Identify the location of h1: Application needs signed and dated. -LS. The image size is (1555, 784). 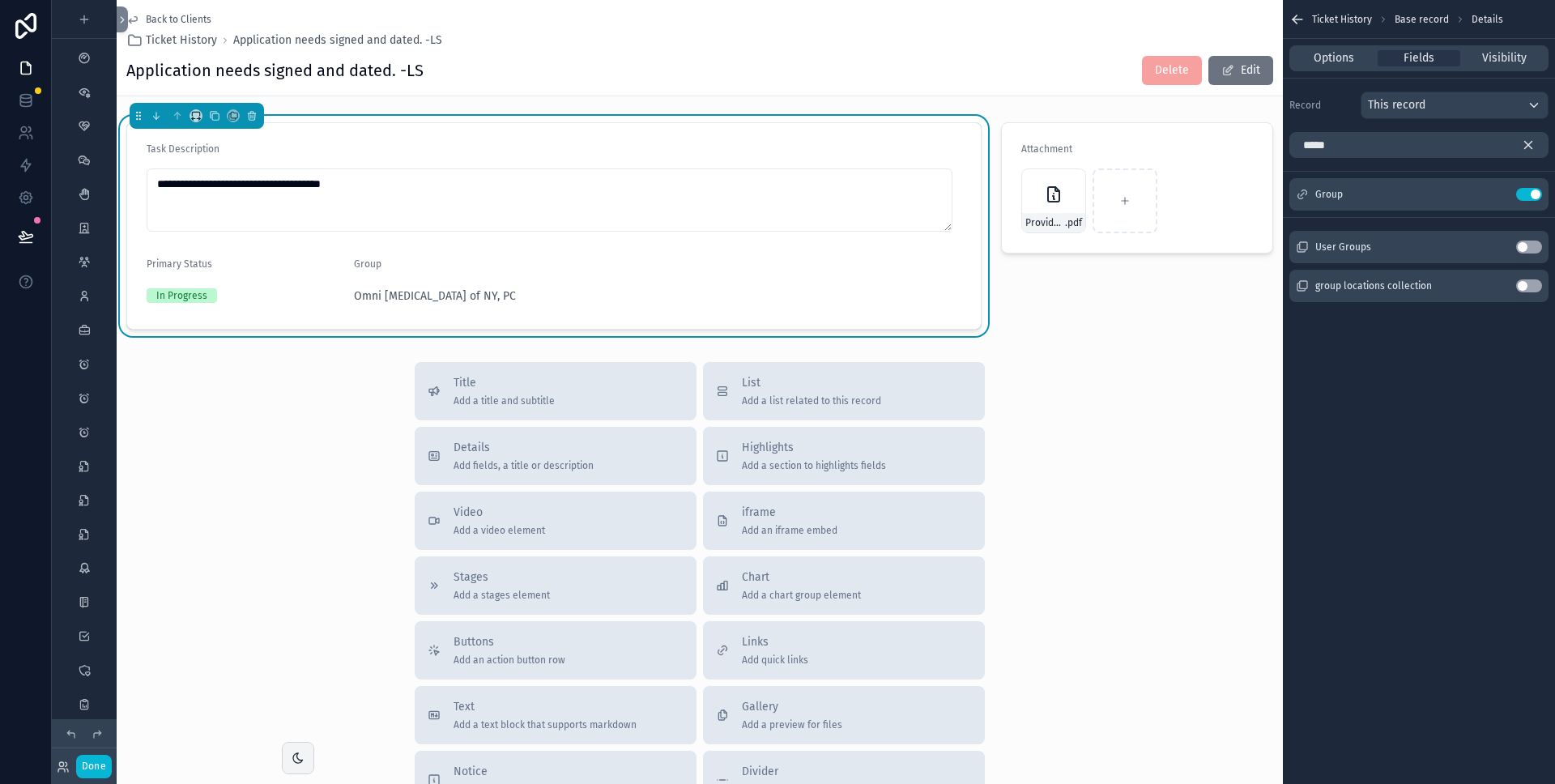
(275, 71).